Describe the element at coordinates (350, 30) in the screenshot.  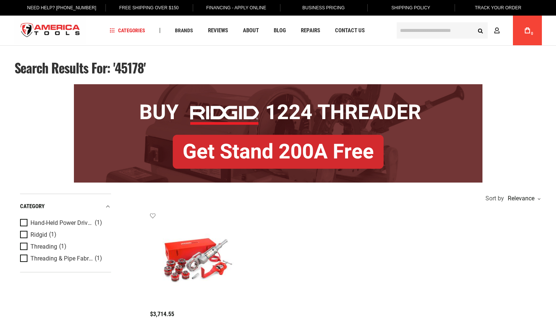
I see `span: Contact Us` at that location.